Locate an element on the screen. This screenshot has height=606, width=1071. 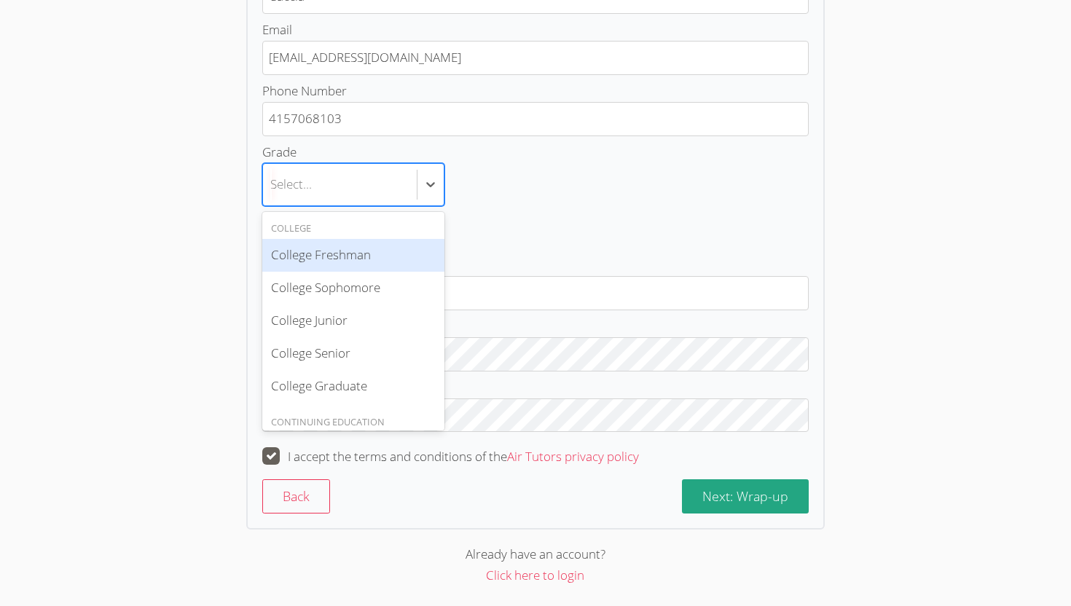
span: Grade is located at coordinates (279, 151).